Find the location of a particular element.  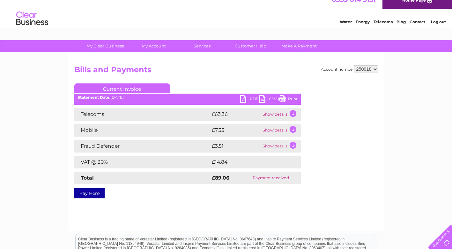

a: Pay Here is located at coordinates (89, 194).